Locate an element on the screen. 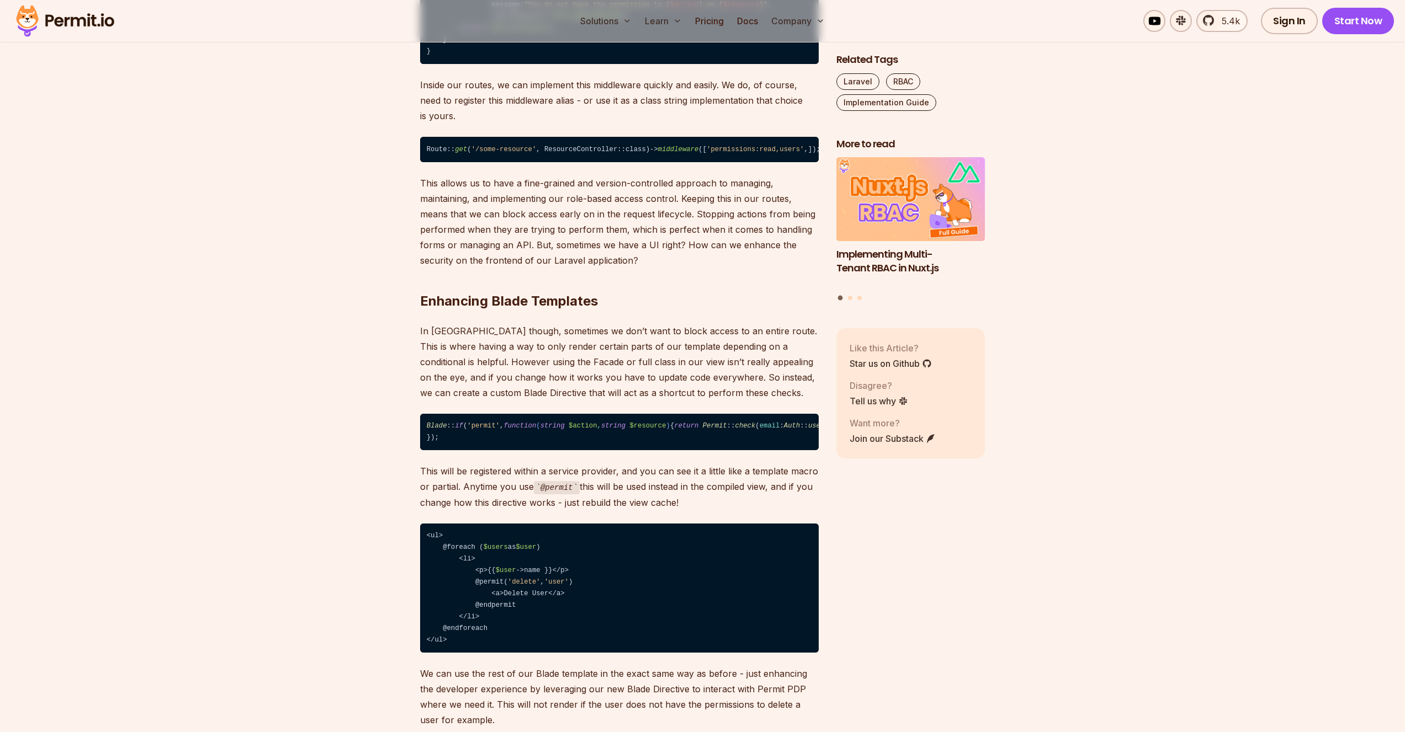 The width and height of the screenshot is (1405, 732). img: Implementing Multi-Tenant RBAC in Nuxt.js is located at coordinates (911, 200).